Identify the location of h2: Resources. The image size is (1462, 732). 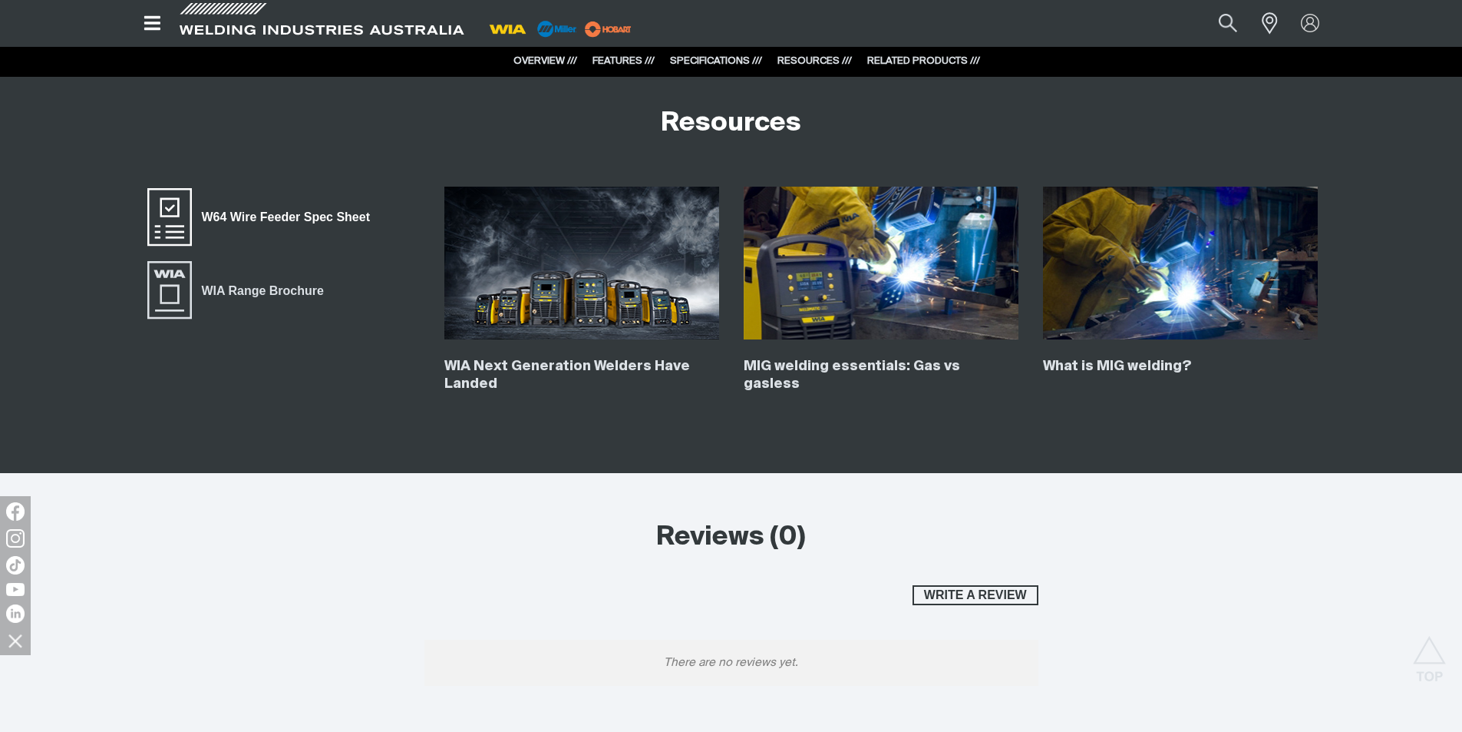
(731, 124).